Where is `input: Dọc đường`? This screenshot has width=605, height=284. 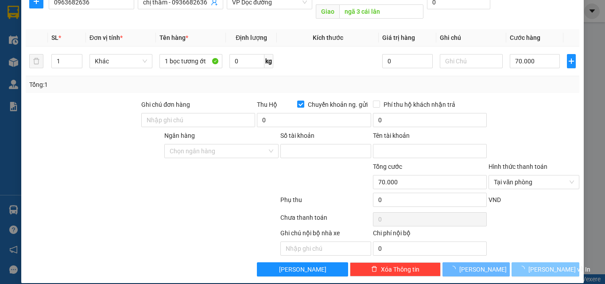 input: Dọc đường is located at coordinates (381, 12).